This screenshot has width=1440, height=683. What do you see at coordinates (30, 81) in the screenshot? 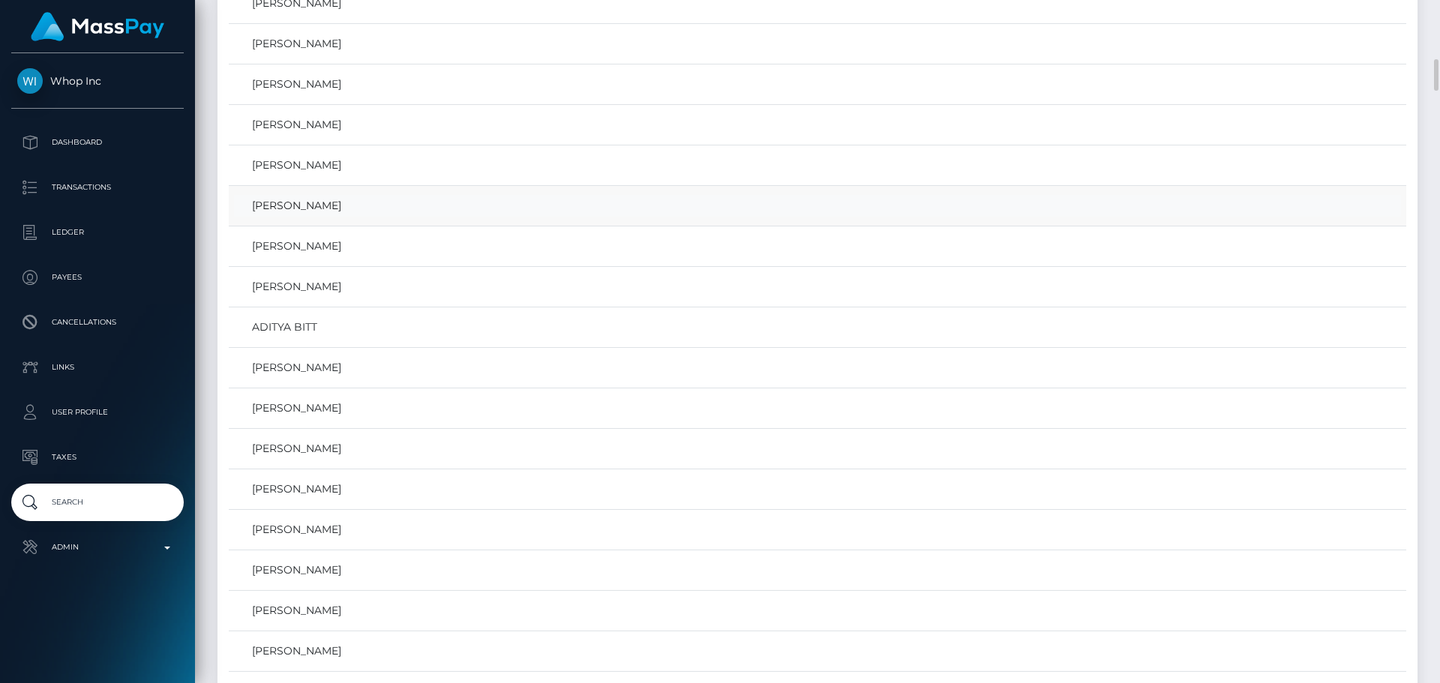
I see `img: Whop Inc` at bounding box center [30, 81].